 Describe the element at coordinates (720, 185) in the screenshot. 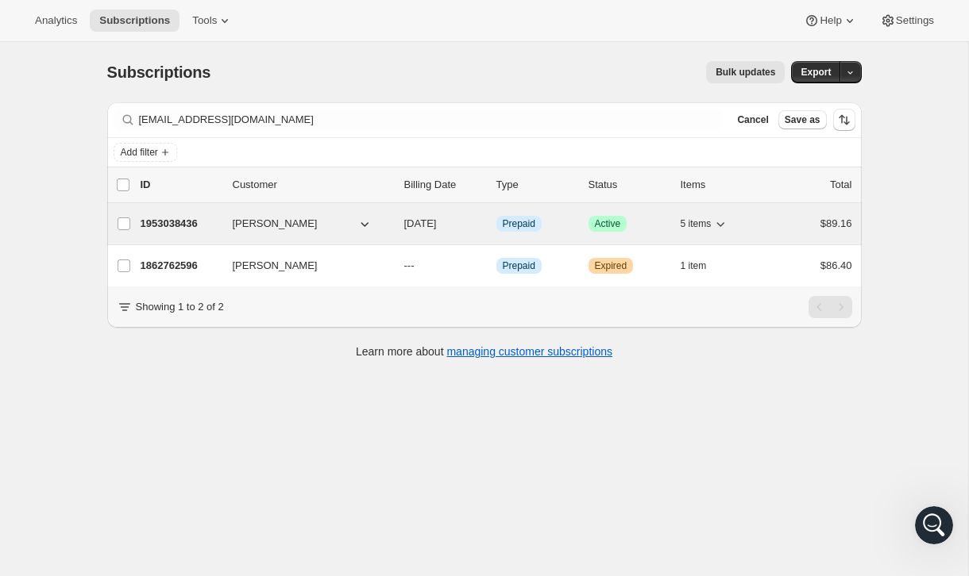

I see `div: Items` at that location.